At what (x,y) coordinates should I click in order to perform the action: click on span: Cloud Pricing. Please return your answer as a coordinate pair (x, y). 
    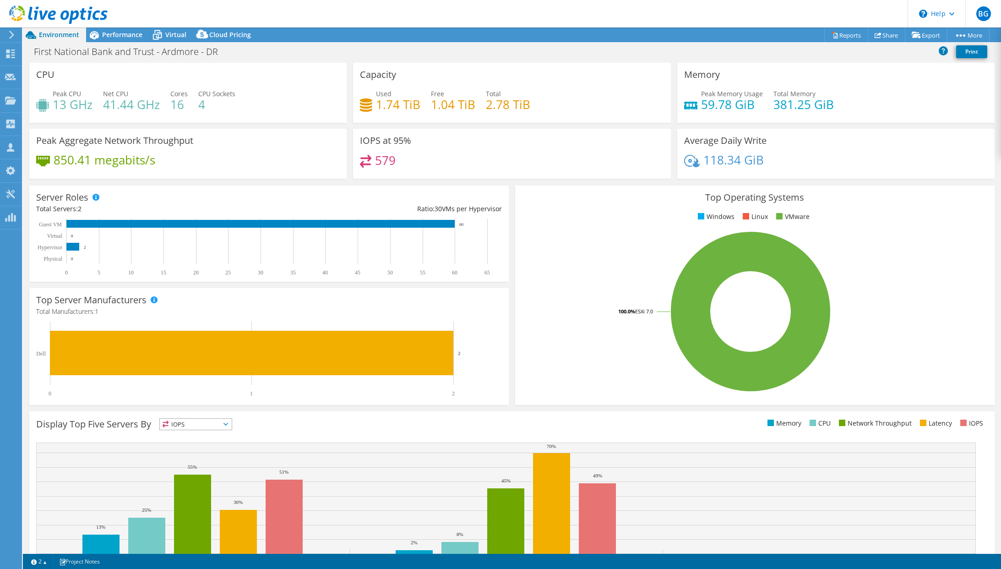
    Looking at the image, I should click on (230, 34).